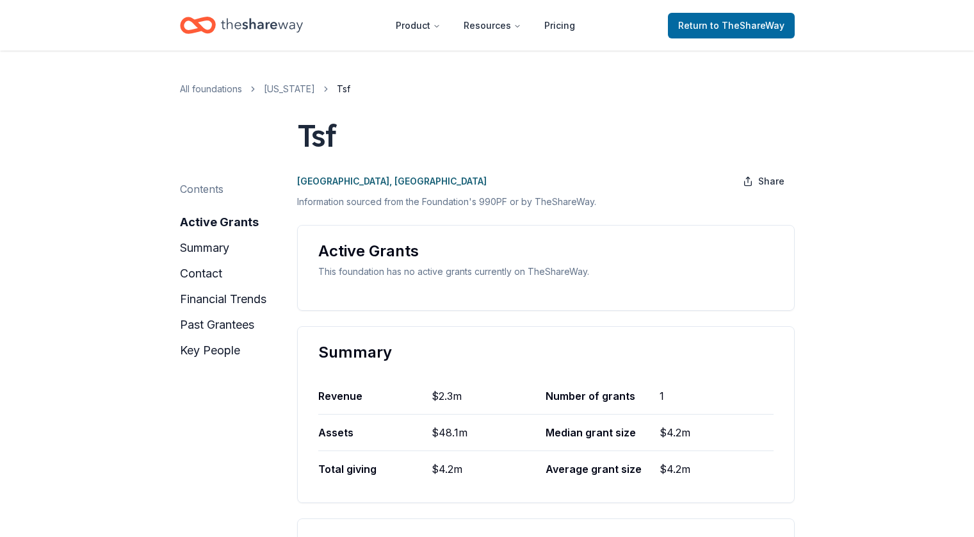 This screenshot has height=537, width=974. I want to click on div: Assets, so click(375, 432).